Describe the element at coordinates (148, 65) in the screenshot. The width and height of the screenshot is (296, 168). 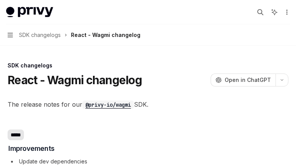
I see `div: SDK changelogs` at that location.